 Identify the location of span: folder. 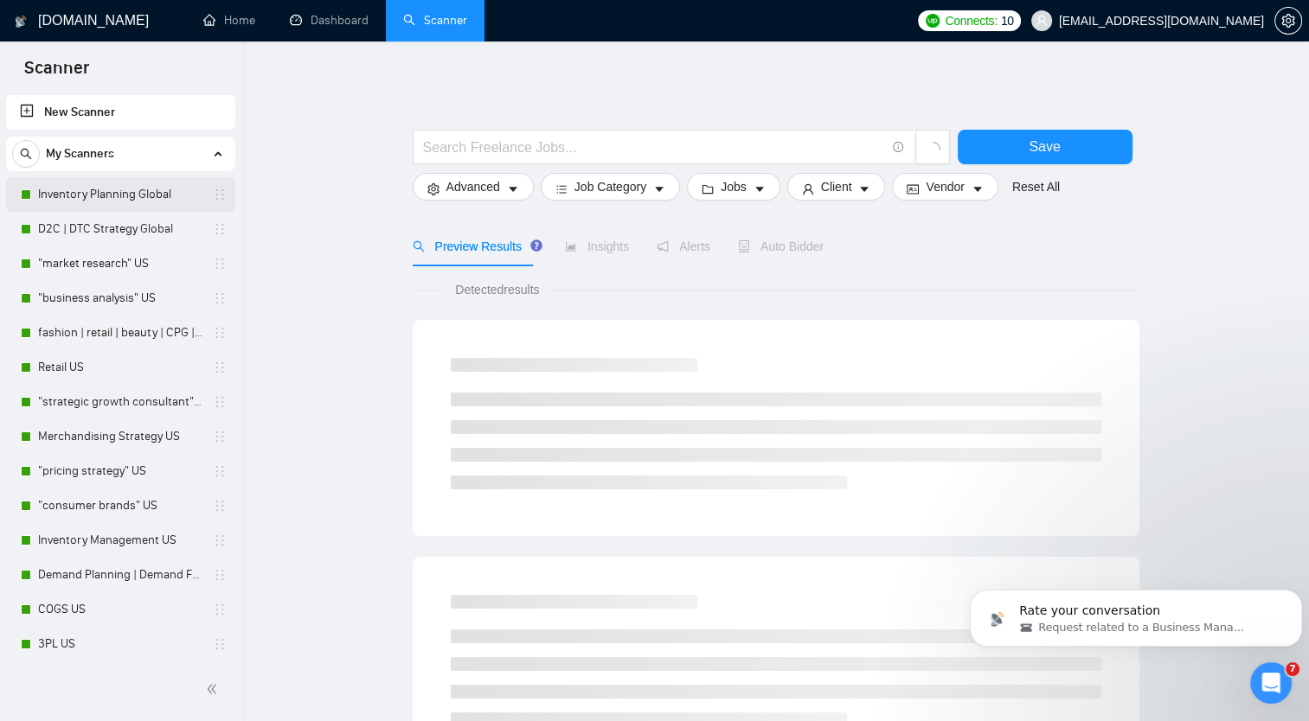
(708, 189).